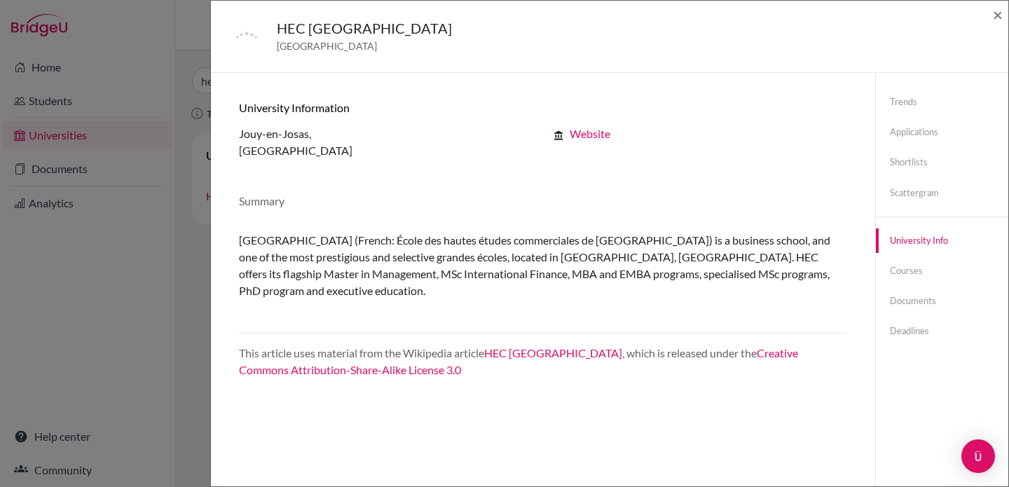 This screenshot has width=1009, height=487. I want to click on p: Jouy-en-Josas,, so click(386, 134).